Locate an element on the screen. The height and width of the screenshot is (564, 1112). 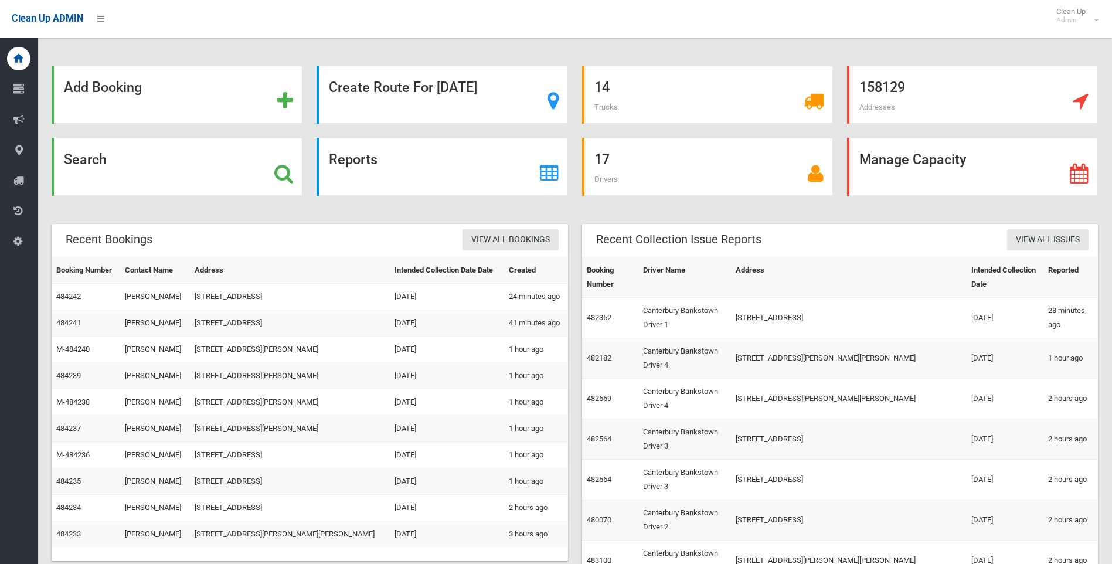
header: Recent Bookings is located at coordinates (109, 239).